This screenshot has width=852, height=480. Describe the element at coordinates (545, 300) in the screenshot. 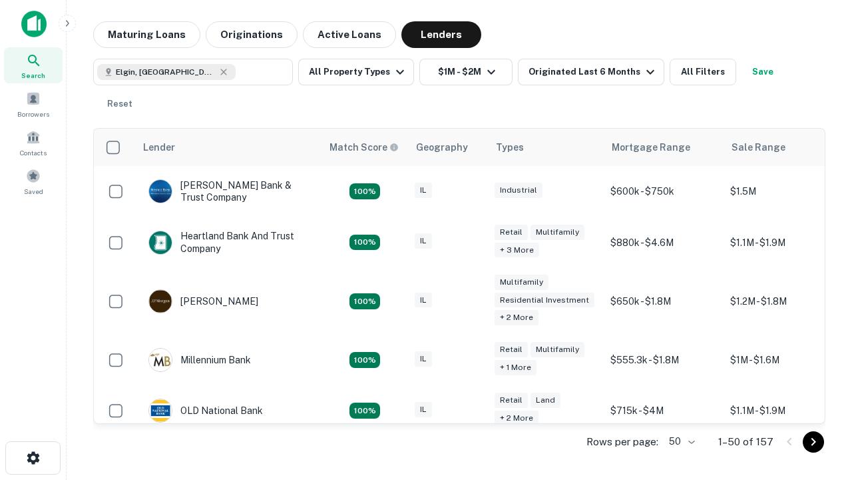

I see `div: Residential Investment` at that location.